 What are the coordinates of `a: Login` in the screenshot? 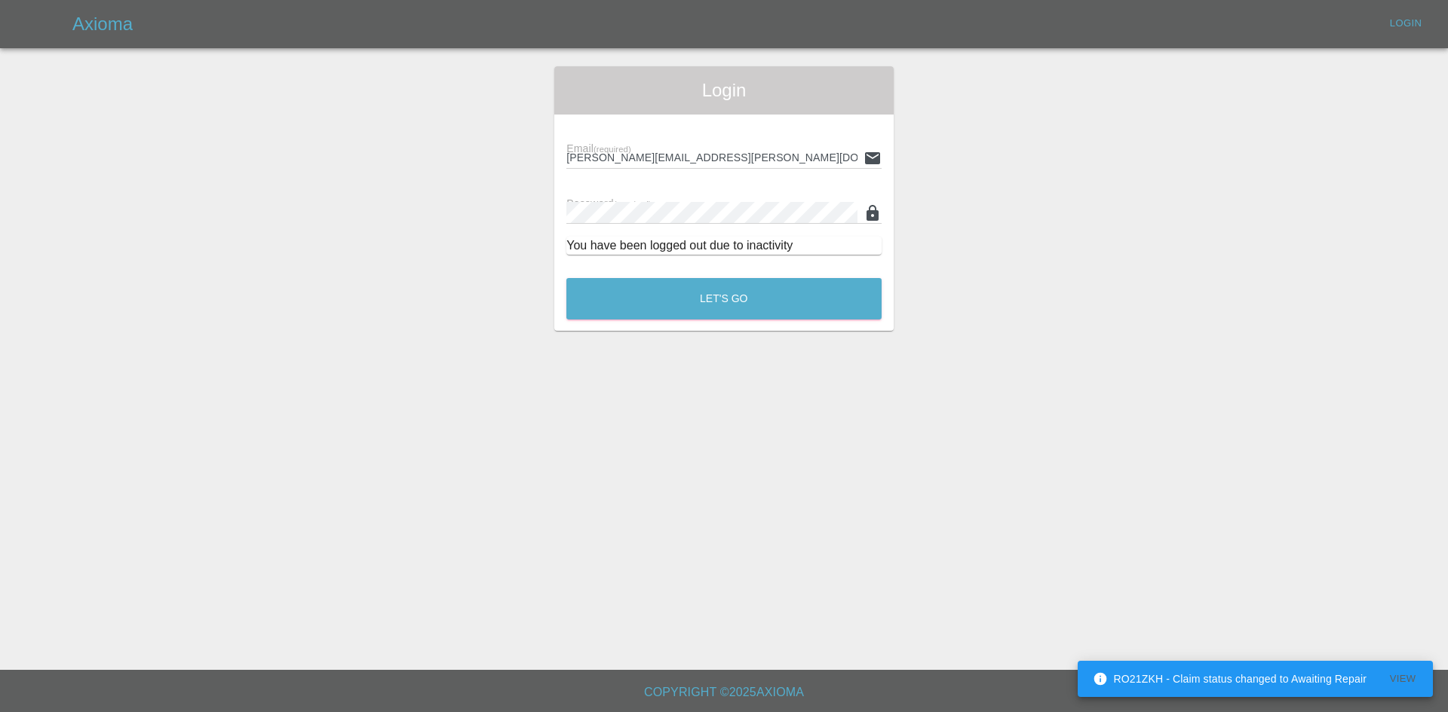 It's located at (1405, 23).